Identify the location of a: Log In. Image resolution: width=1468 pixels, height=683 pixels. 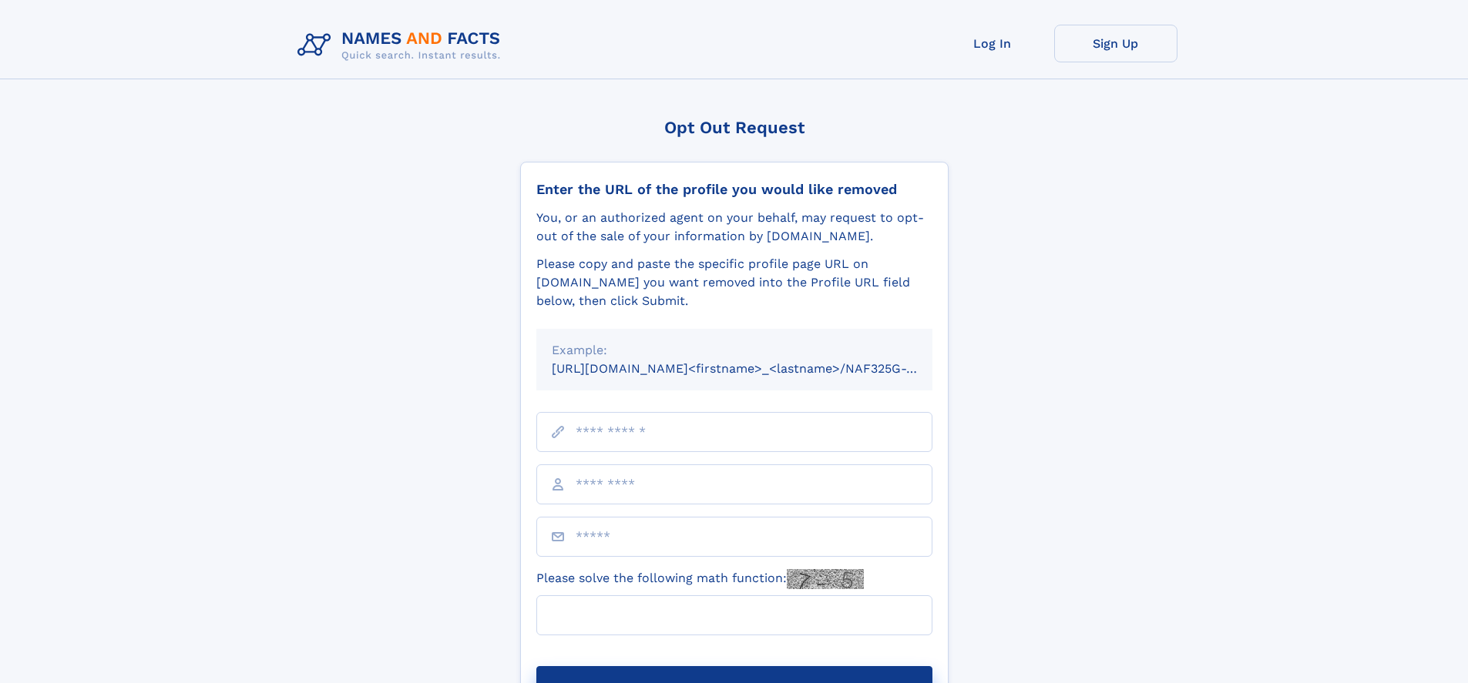
(992, 43).